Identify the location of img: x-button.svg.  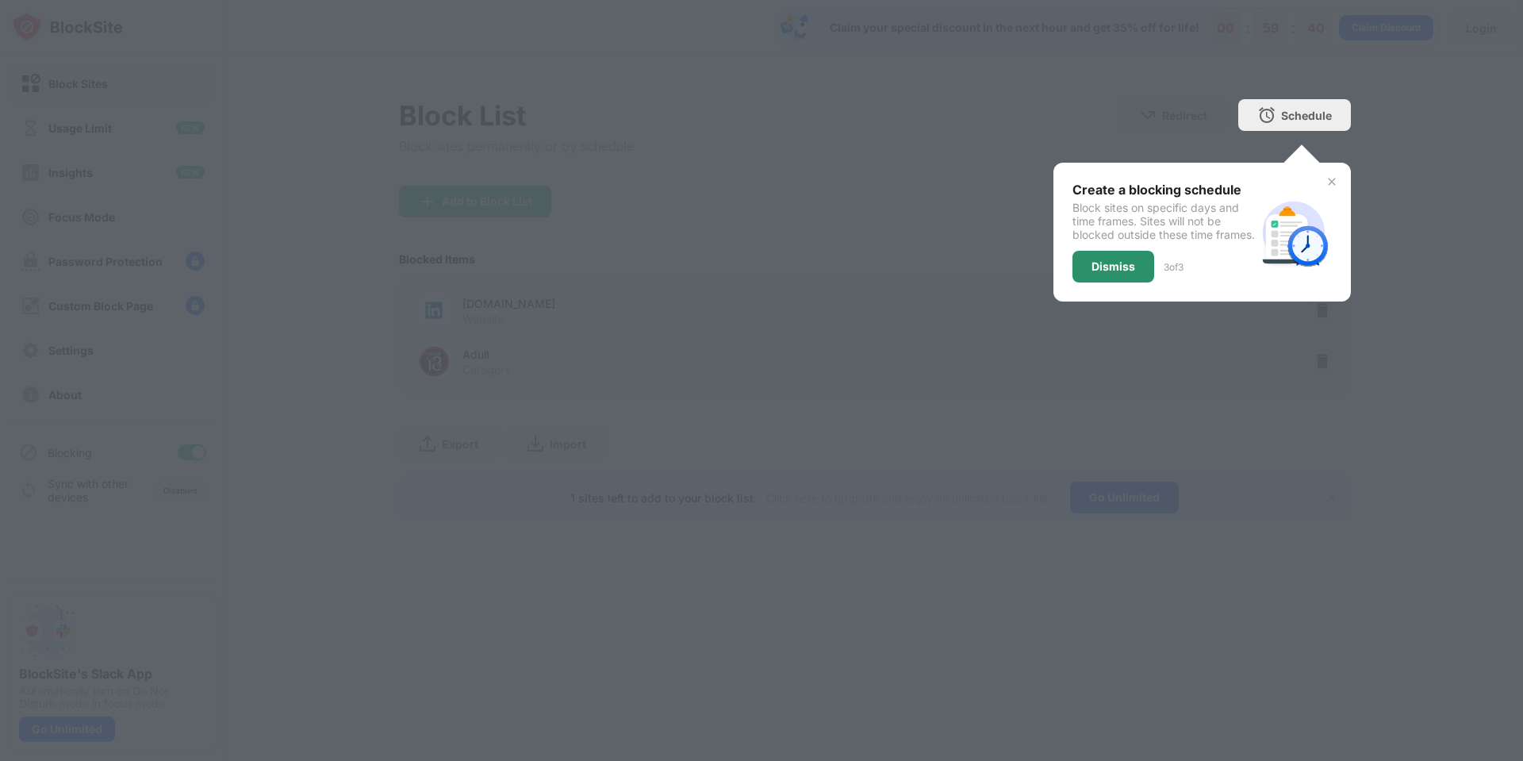
(1332, 182).